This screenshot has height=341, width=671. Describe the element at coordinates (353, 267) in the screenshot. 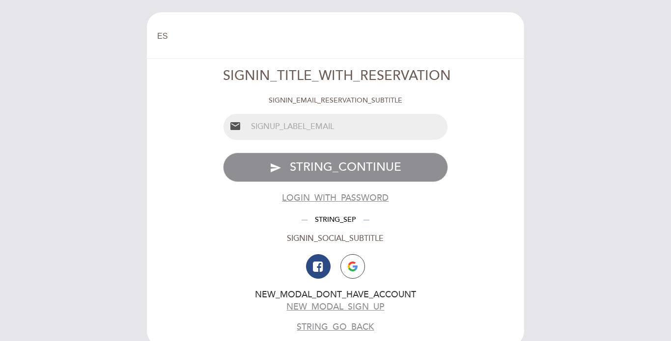

I see `img: icon-google.png` at that location.